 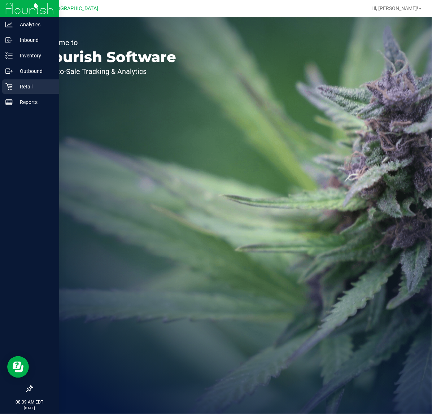 What do you see at coordinates (9, 87) in the screenshot?
I see `inline-svg: Retail` at bounding box center [9, 87].